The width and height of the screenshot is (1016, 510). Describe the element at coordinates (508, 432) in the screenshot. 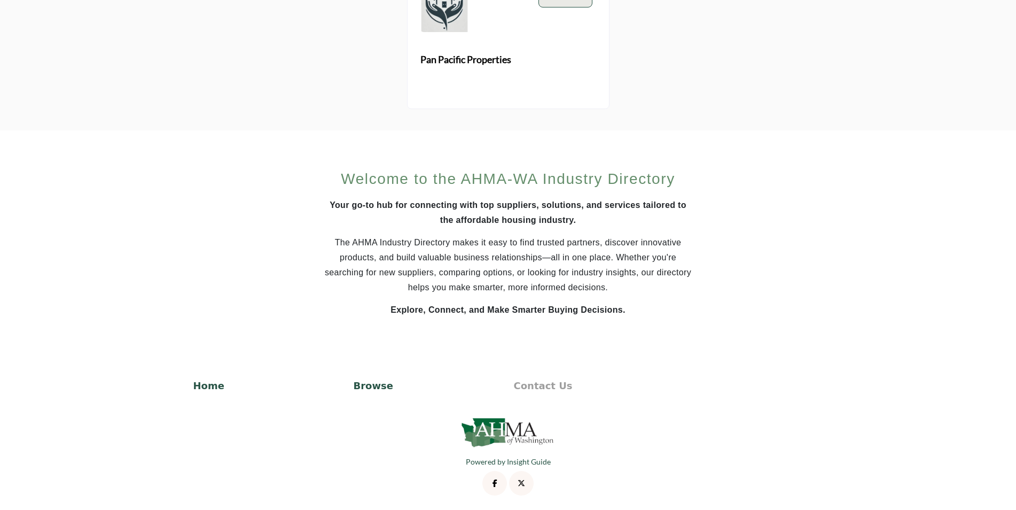

I see `img: No Site Logo` at that location.